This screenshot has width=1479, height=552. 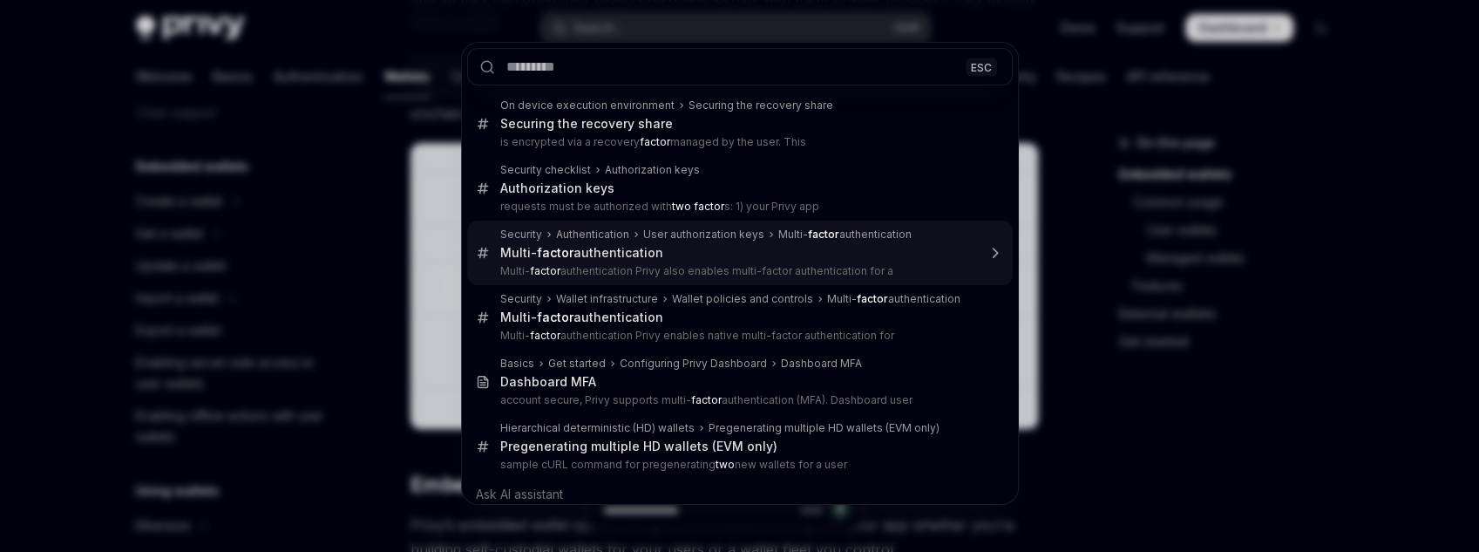 I want to click on div: On device execution environment, so click(x=587, y=105).